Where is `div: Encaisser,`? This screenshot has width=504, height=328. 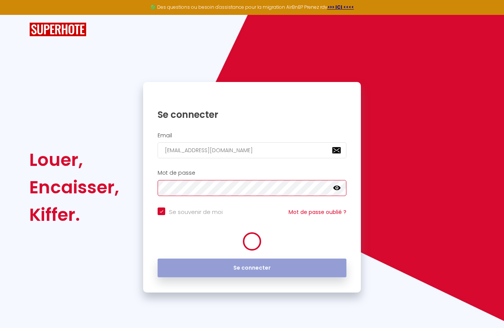
div: Encaisser, is located at coordinates (74, 187).